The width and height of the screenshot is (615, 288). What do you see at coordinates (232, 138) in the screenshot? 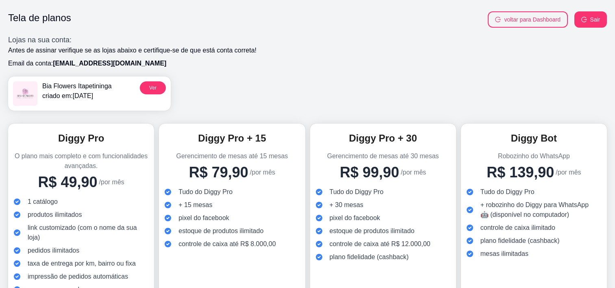
I see `h3: Diggy Pro + 15` at bounding box center [232, 138].